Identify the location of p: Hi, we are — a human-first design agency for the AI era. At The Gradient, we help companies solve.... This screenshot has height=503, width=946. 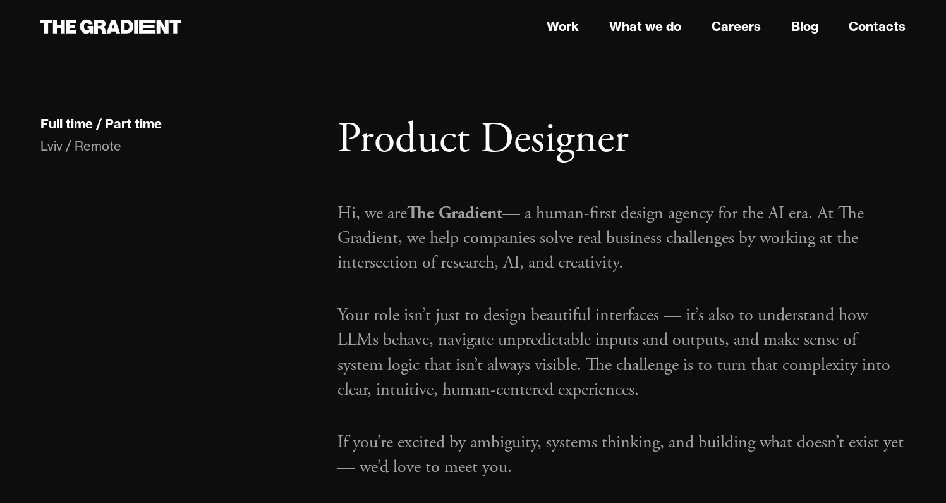
(621, 238).